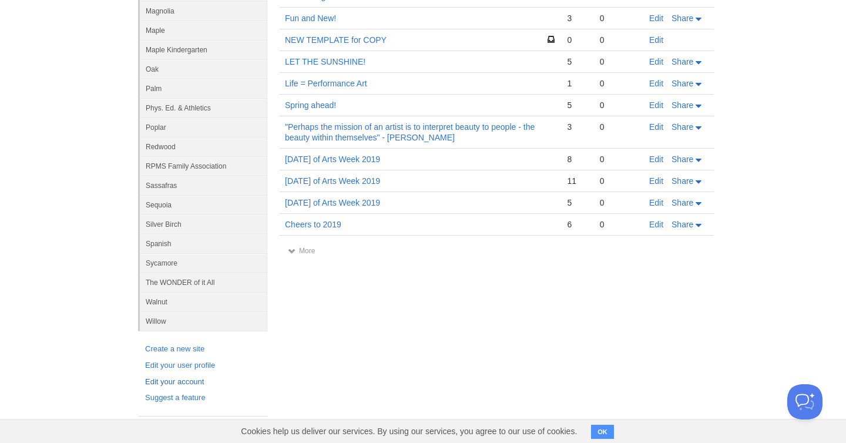  Describe the element at coordinates (203, 321) in the screenshot. I see `a: Willow` at that location.